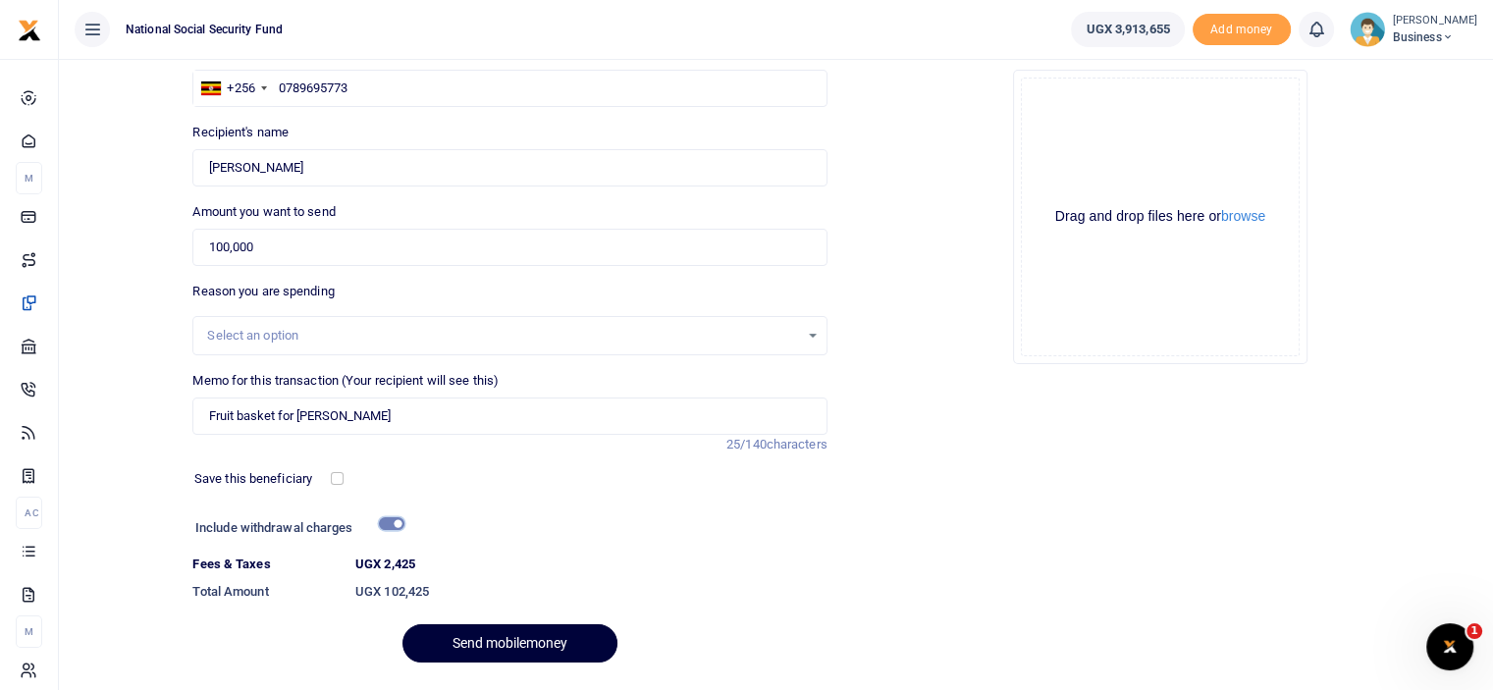  I want to click on label: Save this beneficiary, so click(253, 479).